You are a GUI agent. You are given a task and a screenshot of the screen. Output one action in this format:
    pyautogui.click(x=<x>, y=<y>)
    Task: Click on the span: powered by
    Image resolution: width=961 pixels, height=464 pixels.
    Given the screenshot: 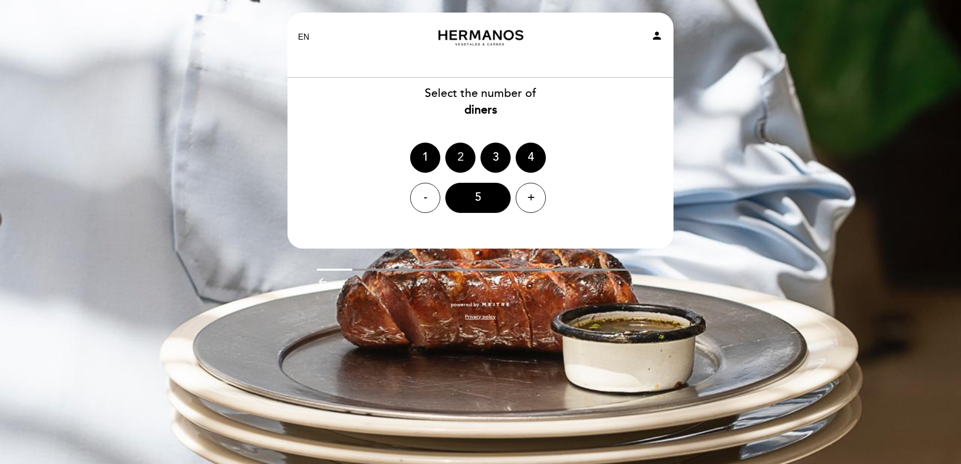 What is the action you would take?
    pyautogui.click(x=465, y=305)
    